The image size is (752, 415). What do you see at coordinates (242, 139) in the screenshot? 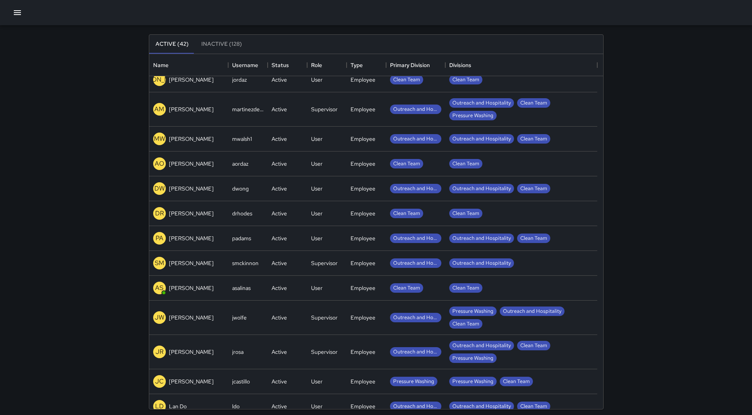
I see `div: mwalsh1` at bounding box center [242, 139].